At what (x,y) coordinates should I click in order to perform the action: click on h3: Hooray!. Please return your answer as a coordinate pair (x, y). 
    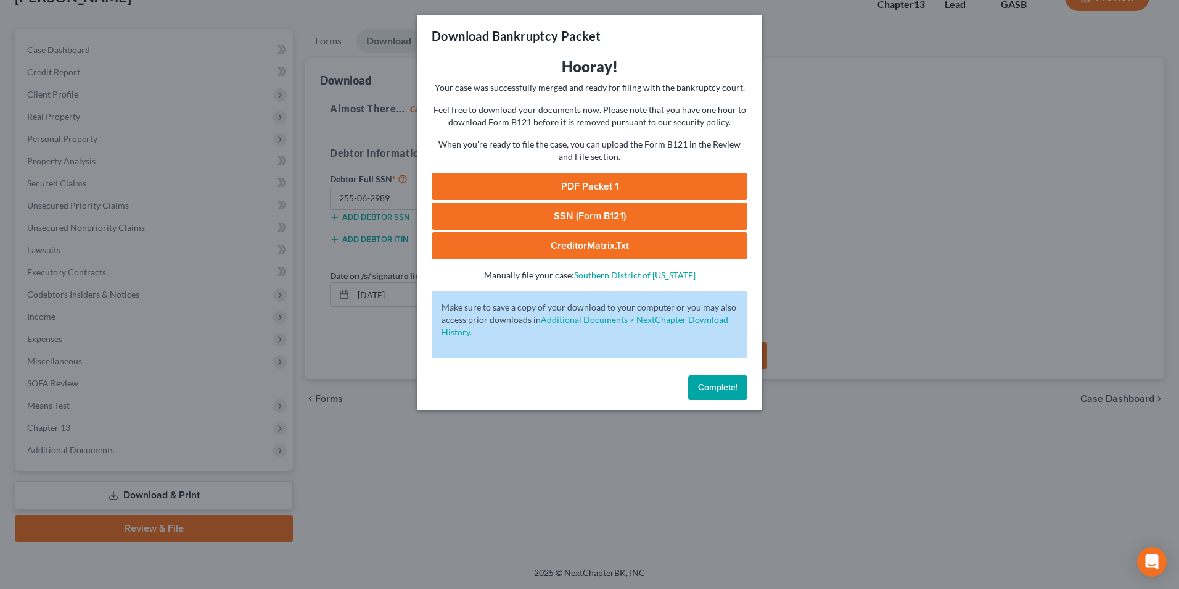
    Looking at the image, I should click on (590, 67).